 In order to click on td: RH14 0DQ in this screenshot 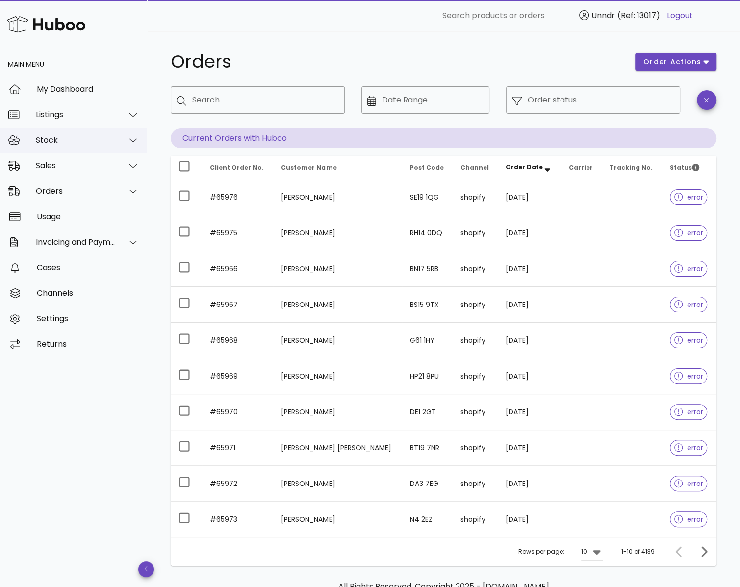, I will do `click(427, 233)`.